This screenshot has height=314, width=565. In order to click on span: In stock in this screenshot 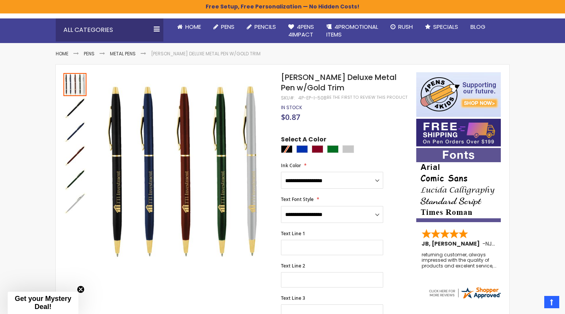, I will do `click(292, 107)`.